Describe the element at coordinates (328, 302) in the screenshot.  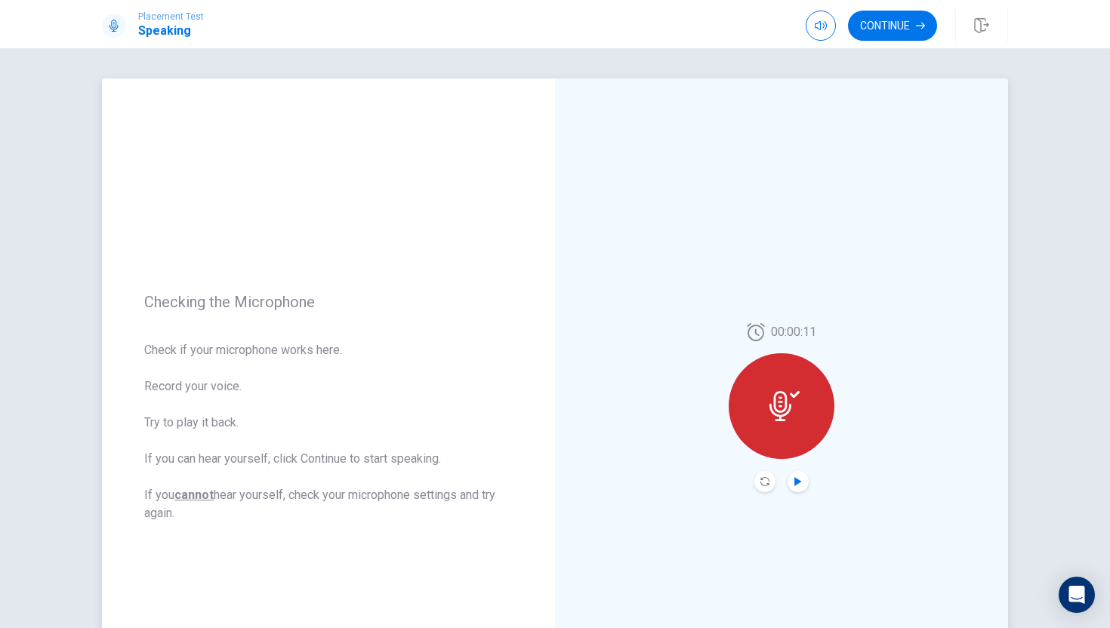
I see `span: Checking the Microphone` at that location.